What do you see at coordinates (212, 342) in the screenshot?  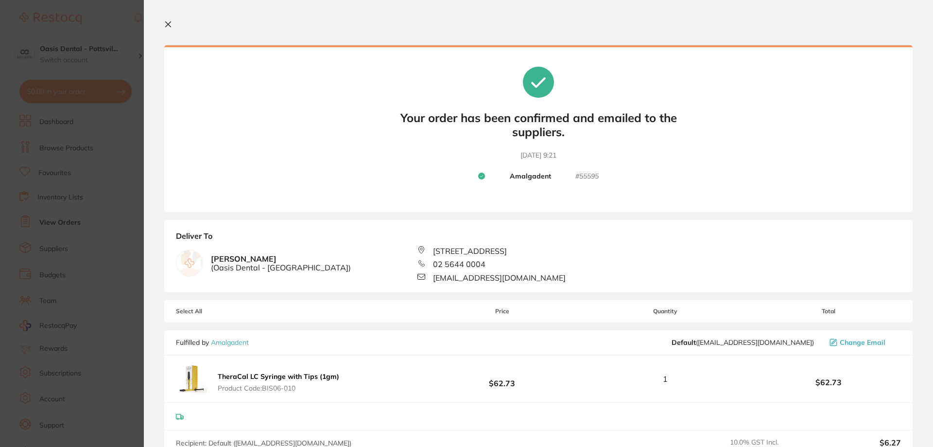 I see `p: Fulfilled by` at bounding box center [212, 342].